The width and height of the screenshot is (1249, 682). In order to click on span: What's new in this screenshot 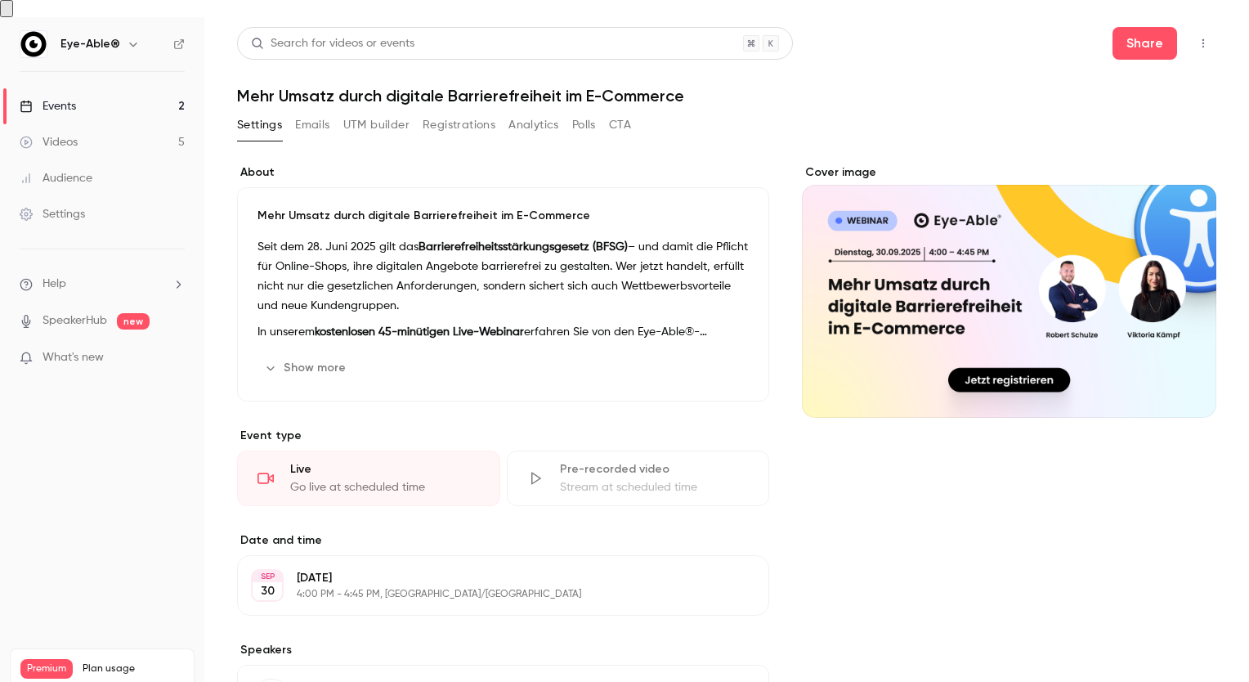, I will do `click(73, 357)`.